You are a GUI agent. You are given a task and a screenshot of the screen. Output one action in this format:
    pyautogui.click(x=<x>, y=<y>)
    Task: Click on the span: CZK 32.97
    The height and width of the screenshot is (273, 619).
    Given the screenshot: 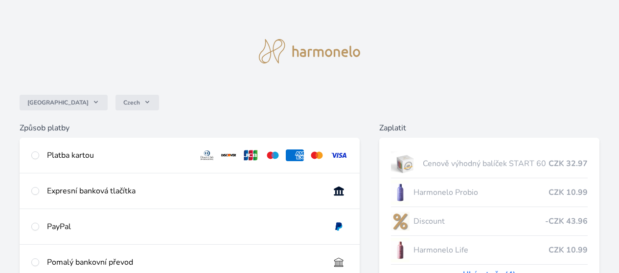 What is the action you would take?
    pyautogui.click(x=568, y=164)
    